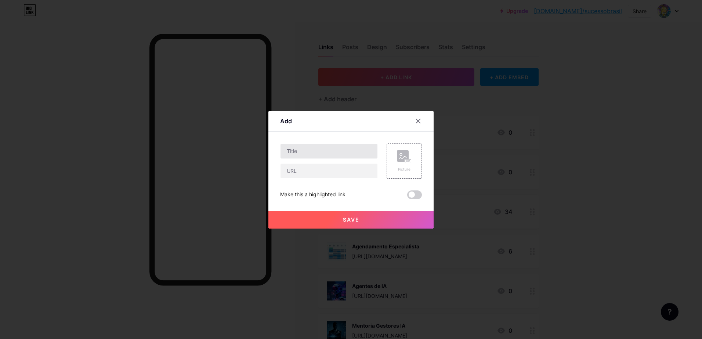 This screenshot has width=702, height=339. I want to click on div: Make this a highlighted link, so click(313, 195).